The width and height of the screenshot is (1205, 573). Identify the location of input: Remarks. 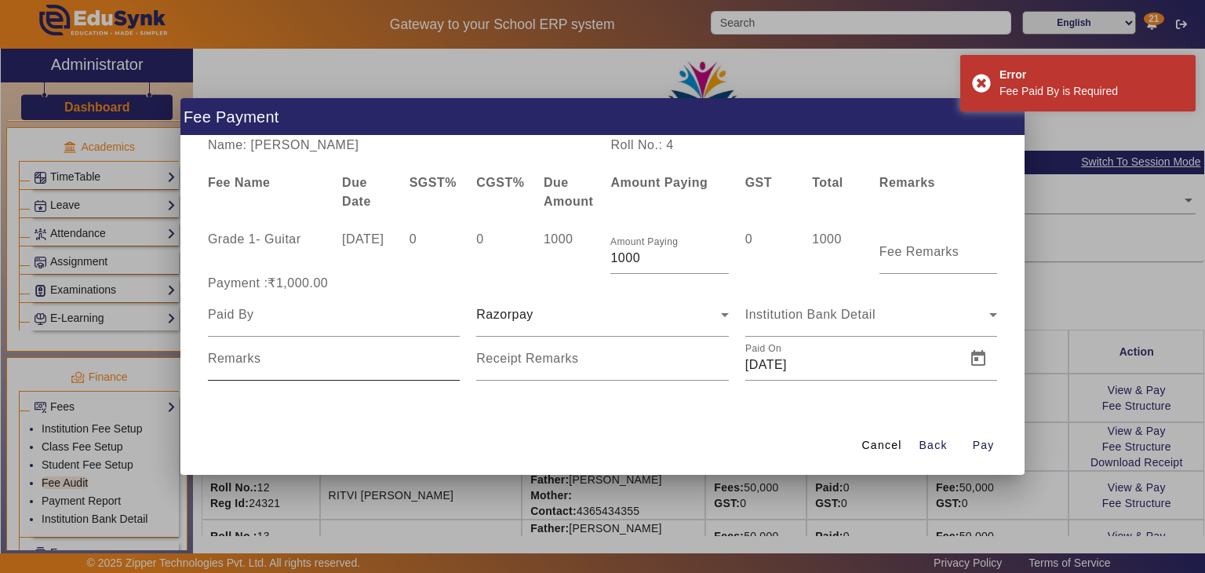
(333, 365).